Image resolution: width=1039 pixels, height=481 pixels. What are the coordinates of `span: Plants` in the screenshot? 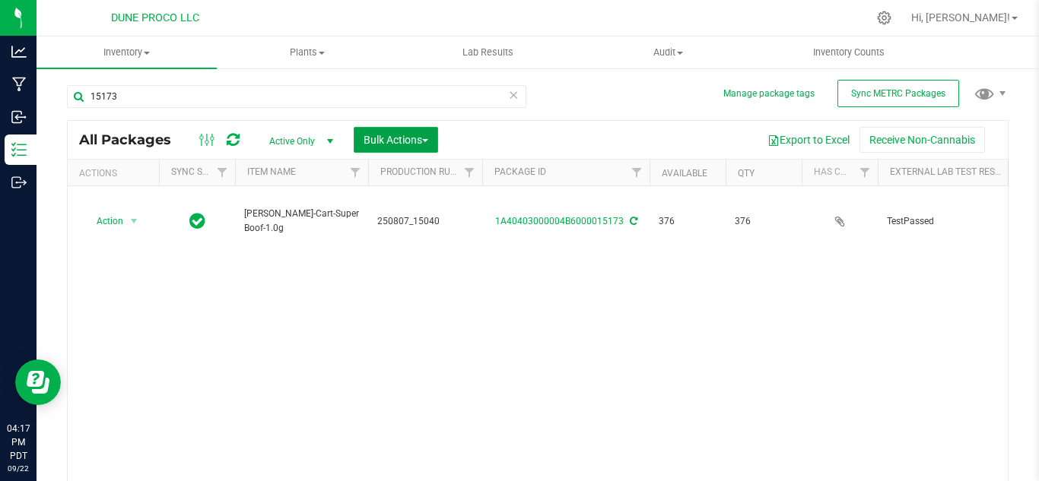 It's located at (307, 52).